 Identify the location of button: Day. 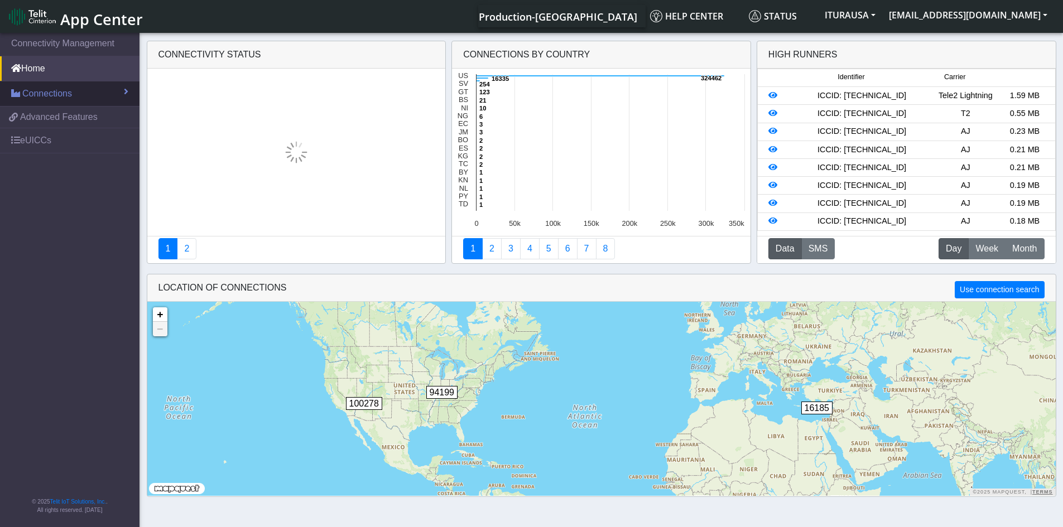
(953, 249).